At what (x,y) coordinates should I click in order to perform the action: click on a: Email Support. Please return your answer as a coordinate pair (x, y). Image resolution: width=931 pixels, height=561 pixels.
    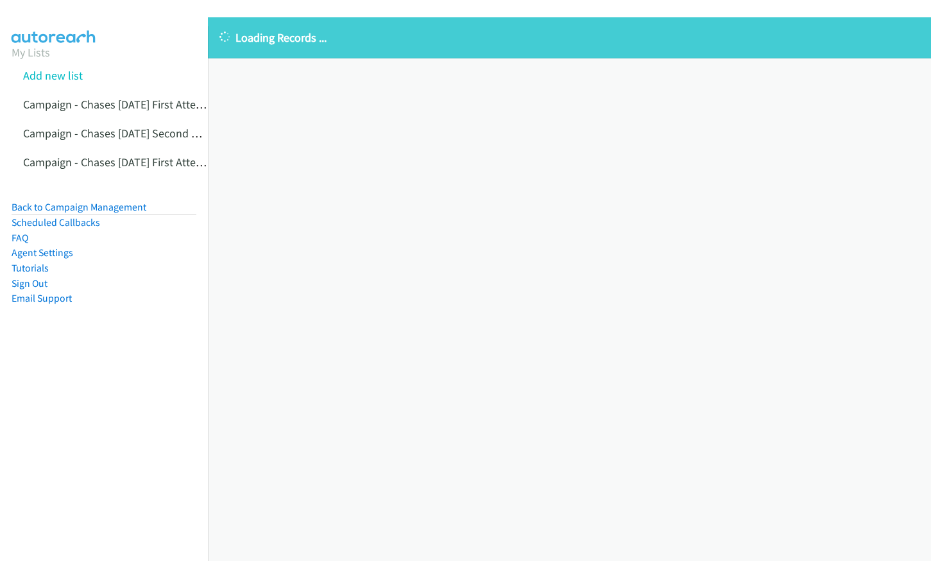
    Looking at the image, I should click on (42, 298).